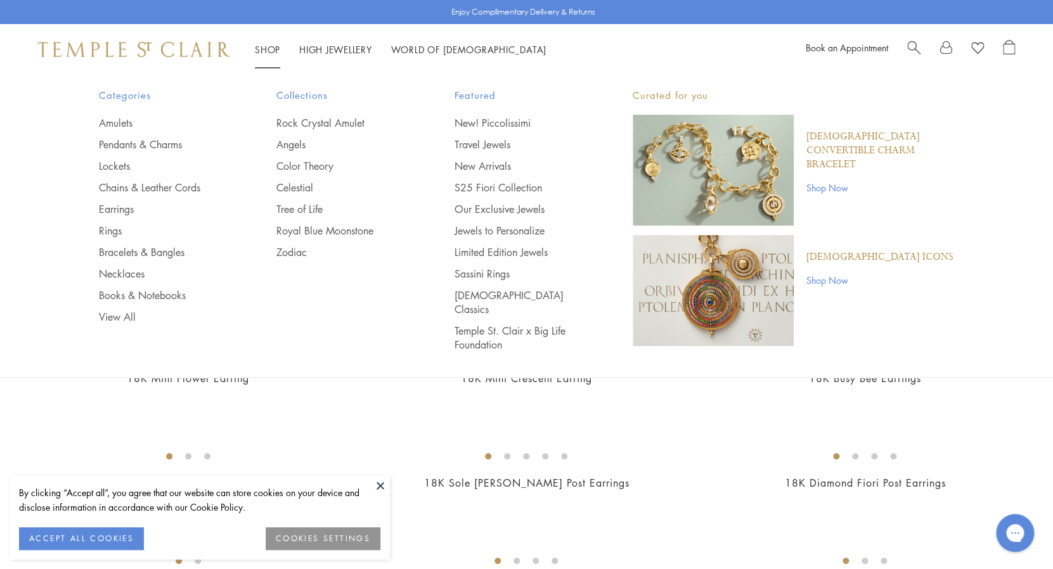 Image resolution: width=1053 pixels, height=569 pixels. I want to click on a: Rock Crystal Amulet, so click(340, 123).